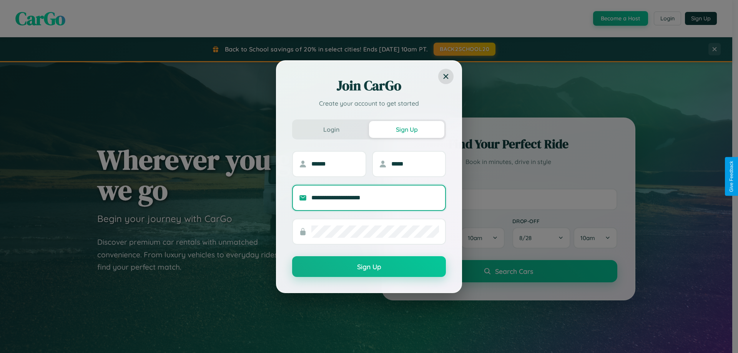 The image size is (738, 353). I want to click on h2: Join CarGo, so click(369, 86).